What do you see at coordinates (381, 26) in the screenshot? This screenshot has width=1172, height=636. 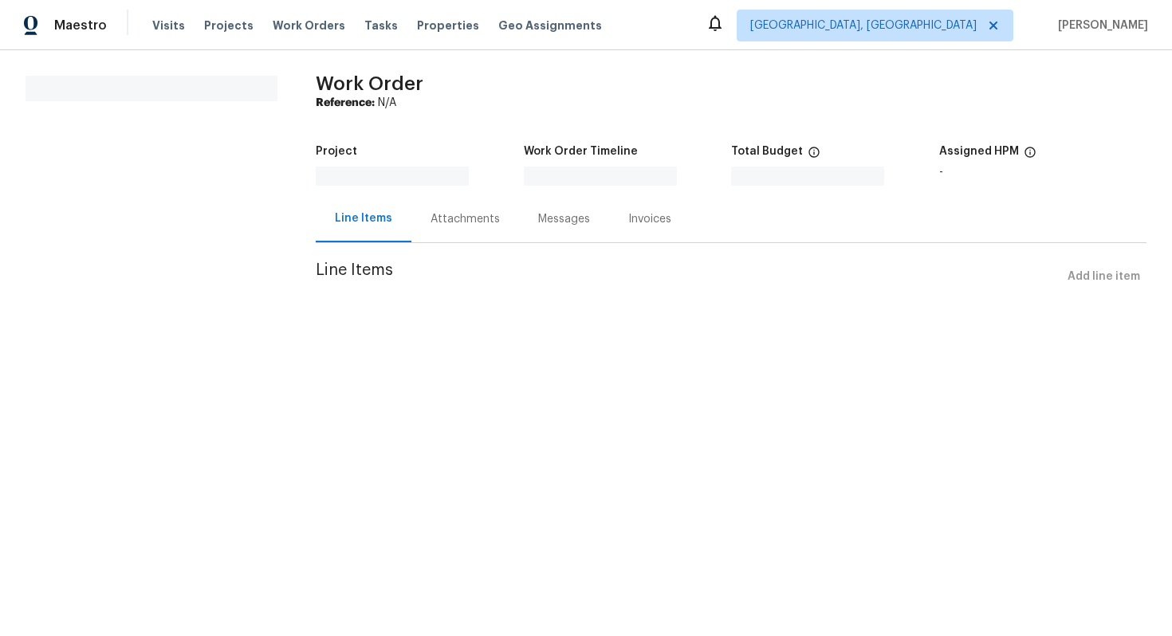 I see `span: Tasks` at bounding box center [381, 26].